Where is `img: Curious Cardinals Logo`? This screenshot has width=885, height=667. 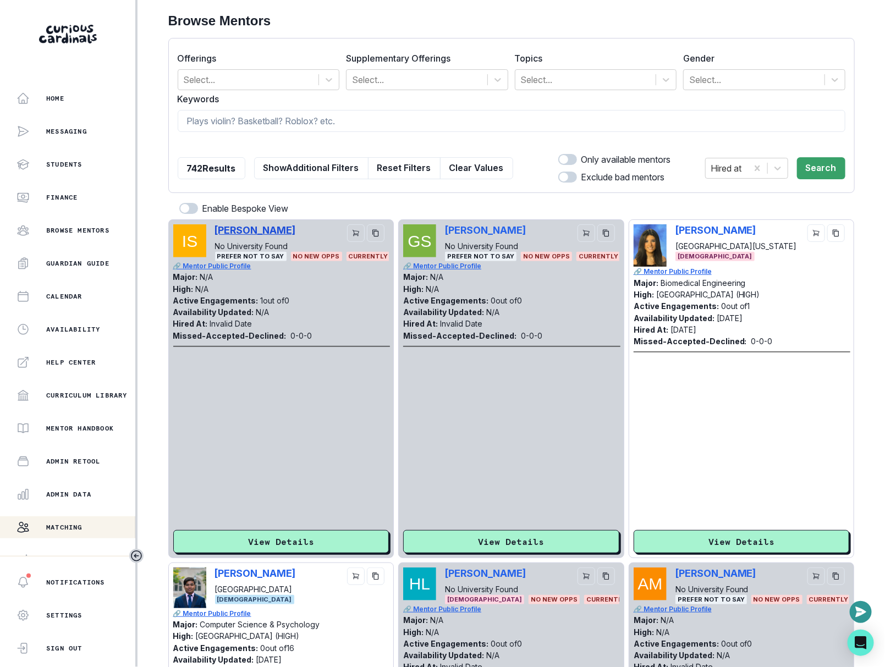
img: Curious Cardinals Logo is located at coordinates (68, 34).